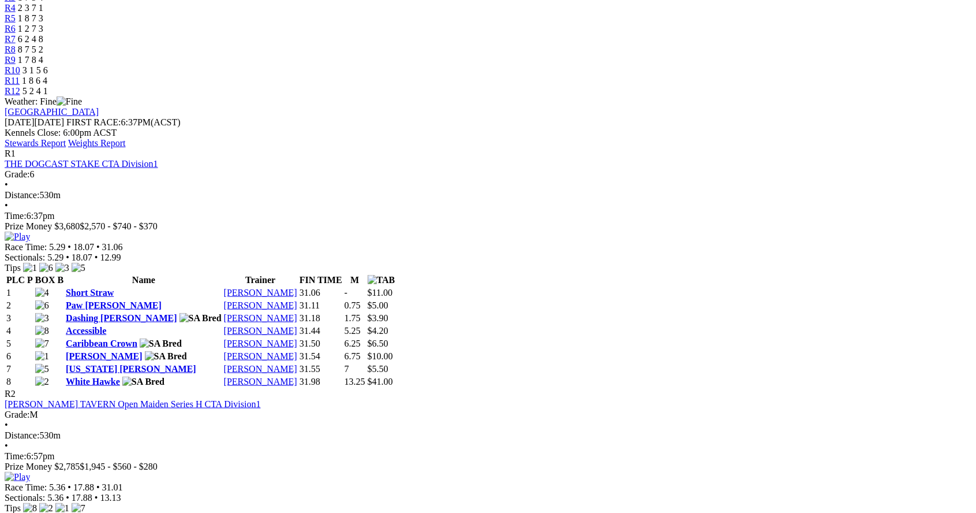 This screenshot has height=513, width=976. What do you see at coordinates (93, 381) in the screenshot?
I see `a: White Hawke` at bounding box center [93, 381].